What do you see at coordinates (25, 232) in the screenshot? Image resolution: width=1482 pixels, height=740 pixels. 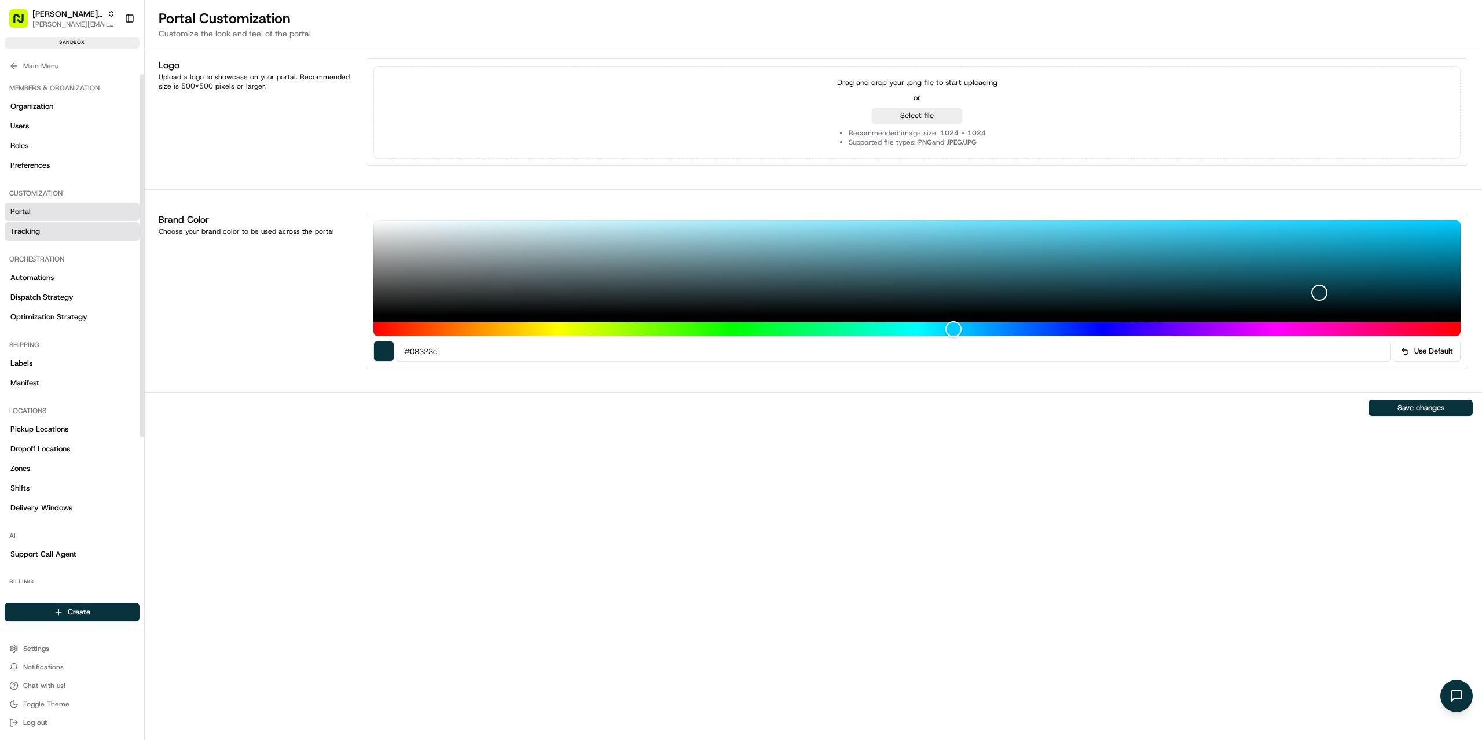 I see `span: Tracking` at bounding box center [25, 232].